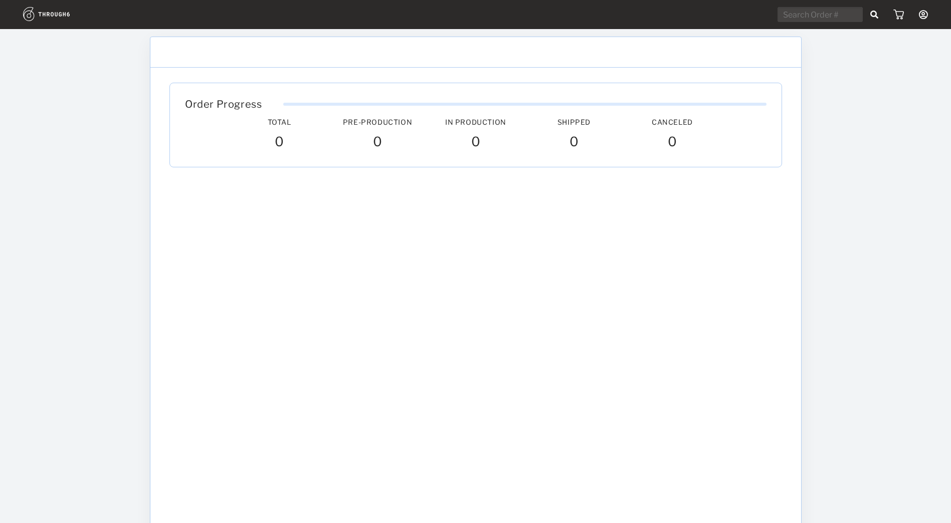 The height and width of the screenshot is (523, 951). What do you see at coordinates (672, 122) in the screenshot?
I see `span: Canceled` at bounding box center [672, 122].